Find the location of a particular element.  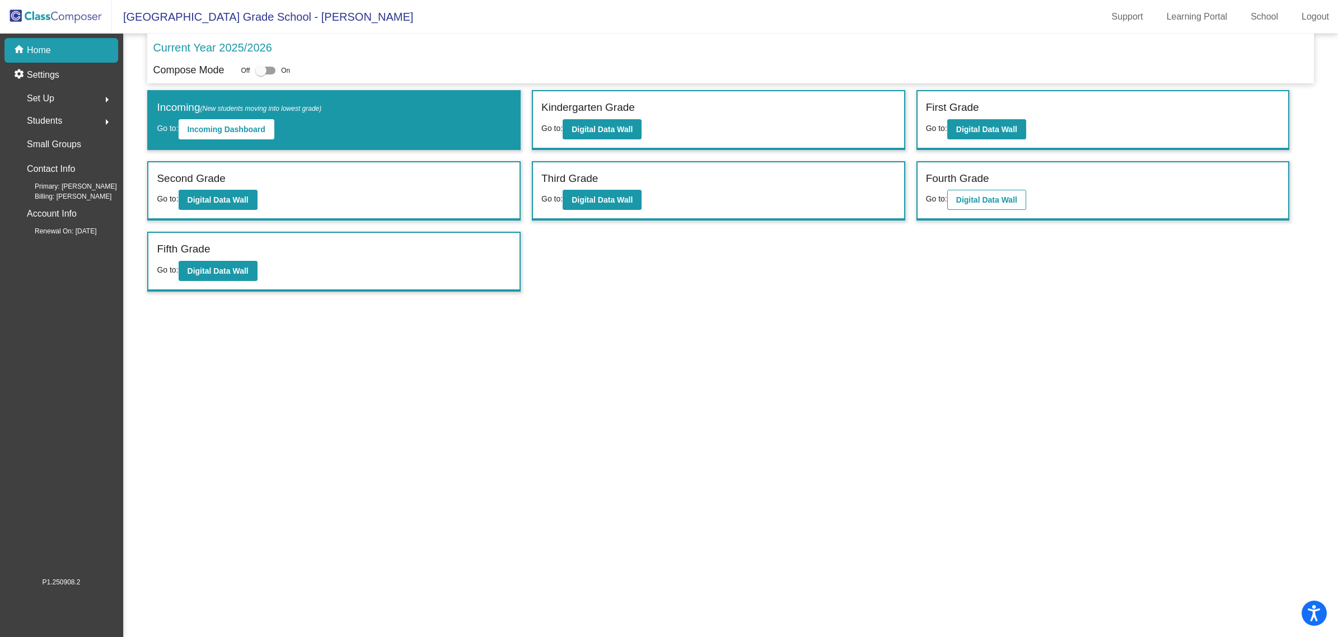

p: Settings is located at coordinates (43, 75).